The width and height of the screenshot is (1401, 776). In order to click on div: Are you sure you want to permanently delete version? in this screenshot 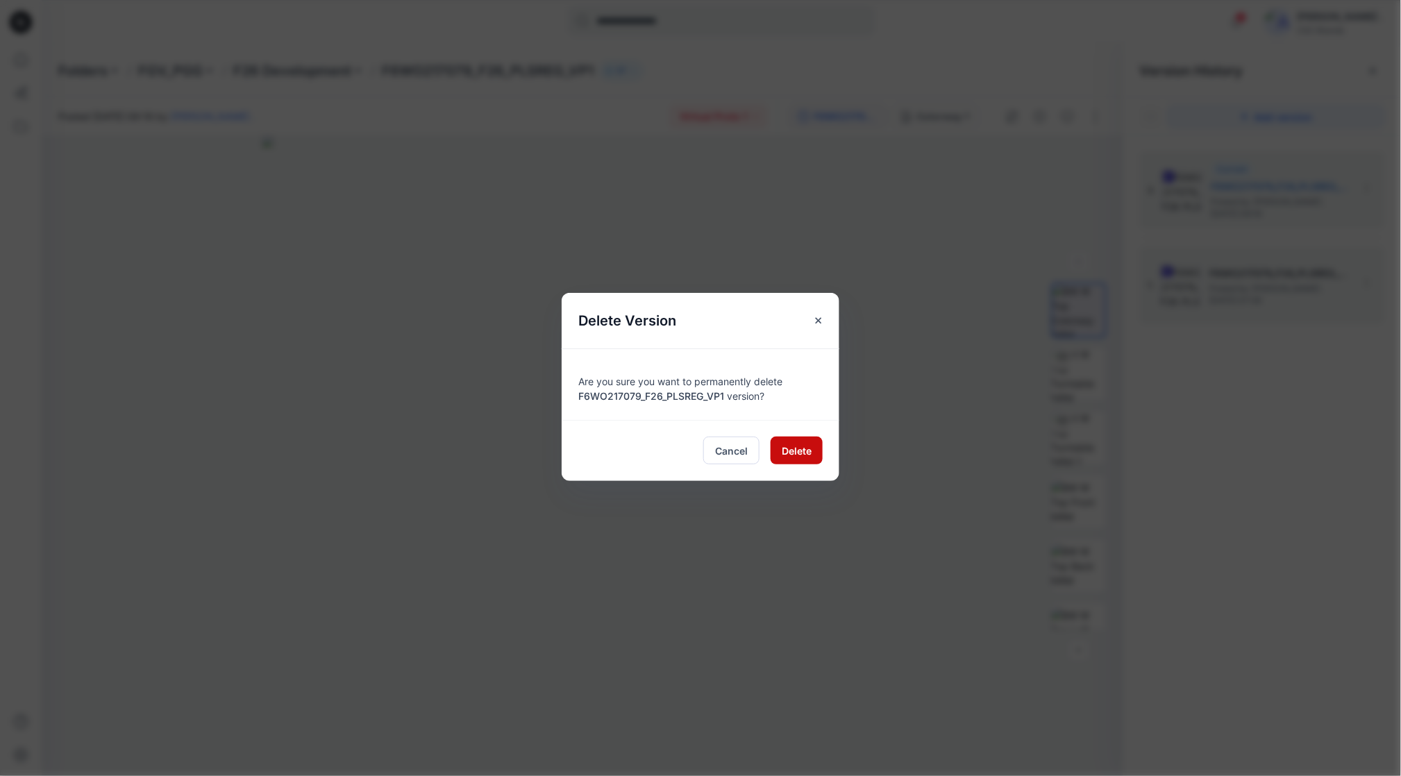, I will do `click(700, 385)`.